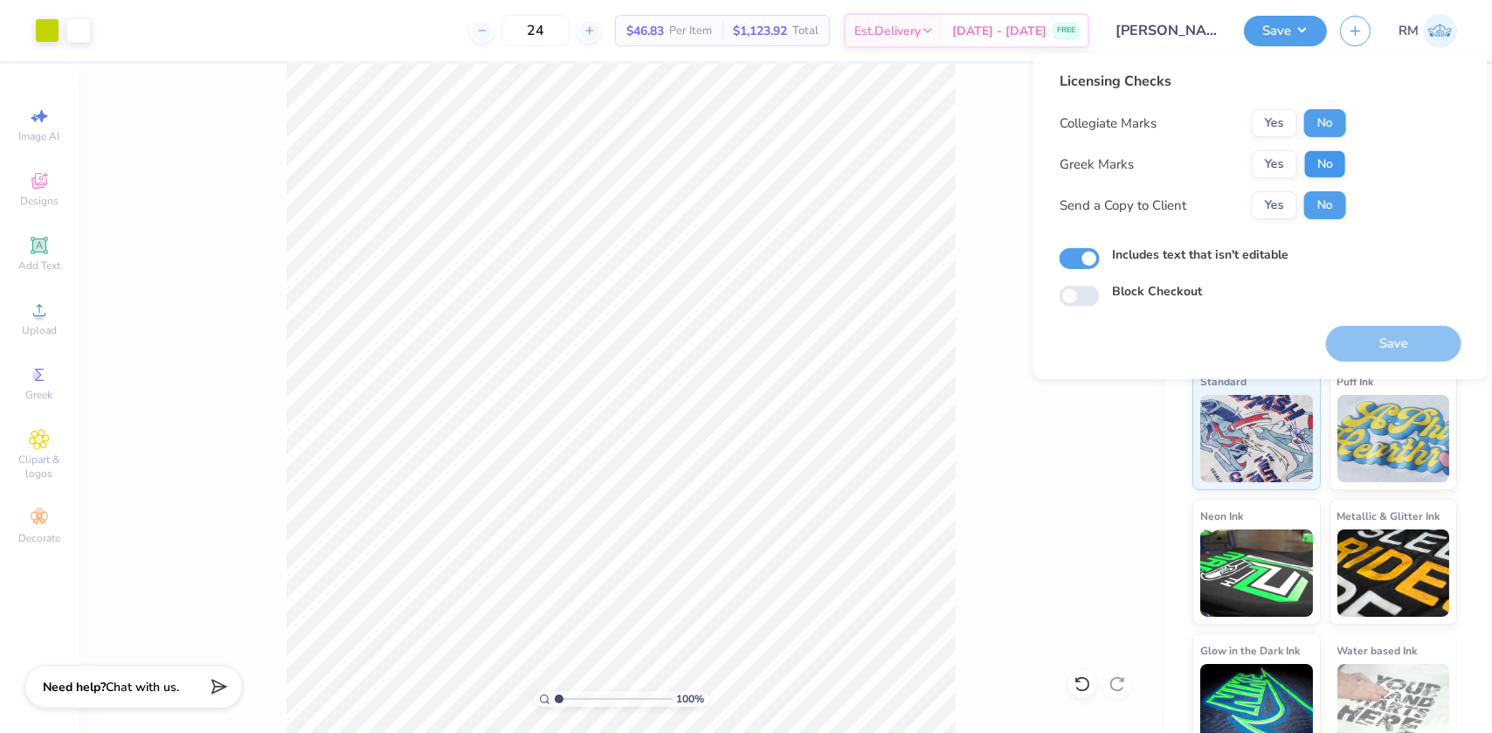 This screenshot has height=733, width=1492. Describe the element at coordinates (1257, 439) in the screenshot. I see `img: Standard` at that location.